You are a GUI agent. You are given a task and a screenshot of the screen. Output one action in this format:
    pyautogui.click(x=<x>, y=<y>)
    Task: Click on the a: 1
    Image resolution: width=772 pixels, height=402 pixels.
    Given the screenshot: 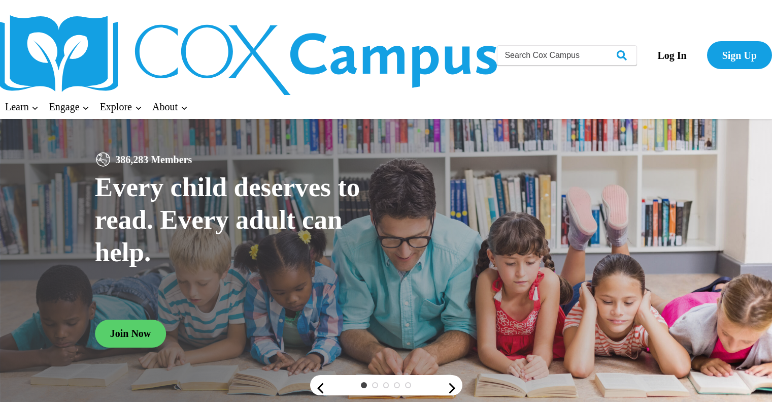 What is the action you would take?
    pyautogui.click(x=364, y=385)
    